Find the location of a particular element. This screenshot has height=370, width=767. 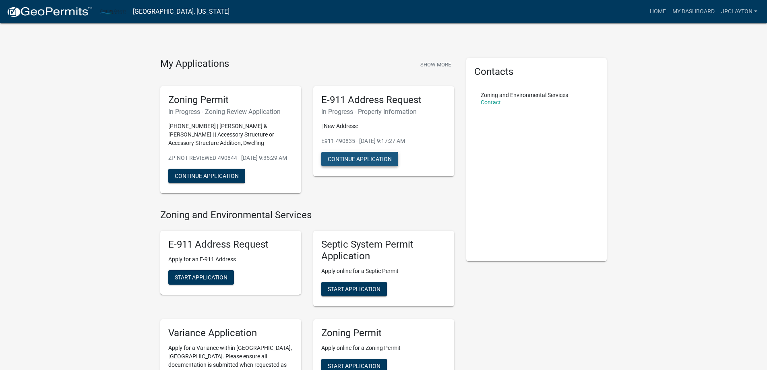

h5: Contacts is located at coordinates (537, 72).